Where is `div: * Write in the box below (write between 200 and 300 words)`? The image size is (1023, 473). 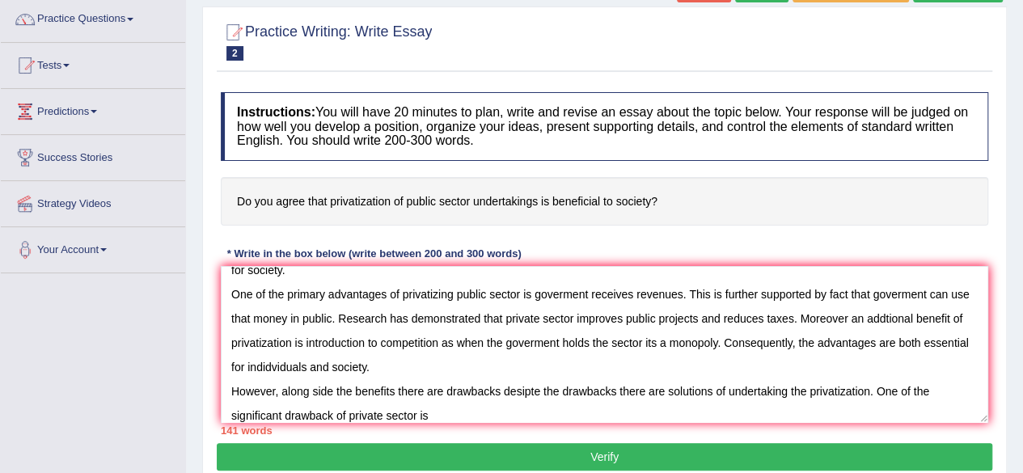
div: * Write in the box below (write between 200 and 300 words) is located at coordinates (374, 253).